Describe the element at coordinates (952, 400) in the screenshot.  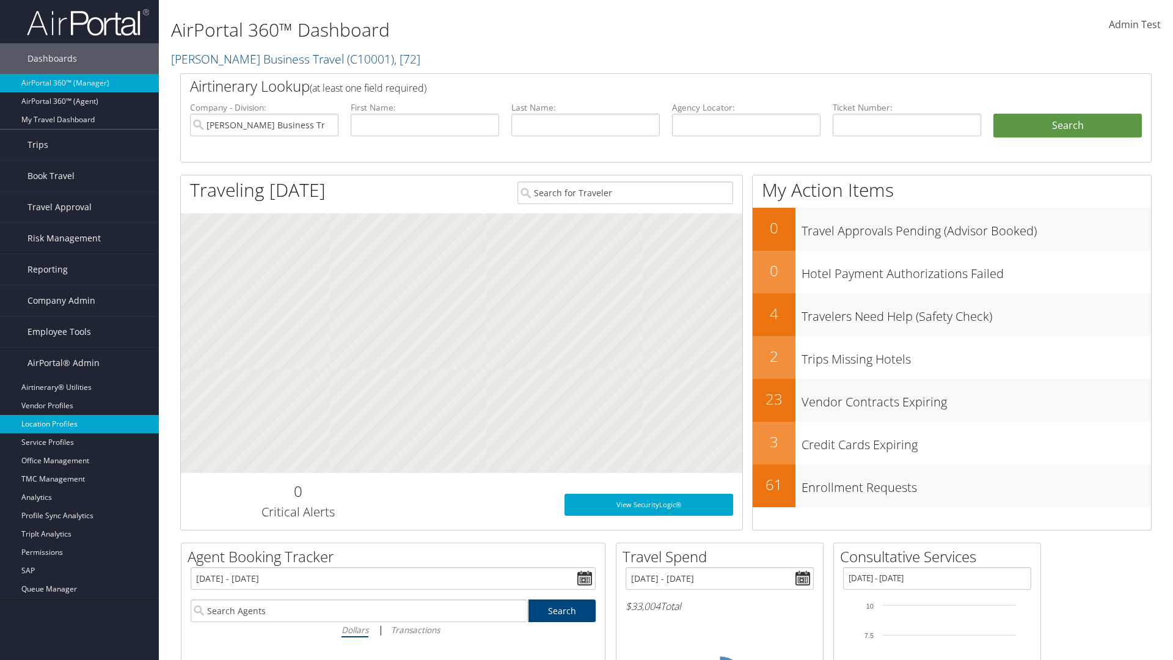
I see `a: 23Vendor Contracts Expiring` at that location.